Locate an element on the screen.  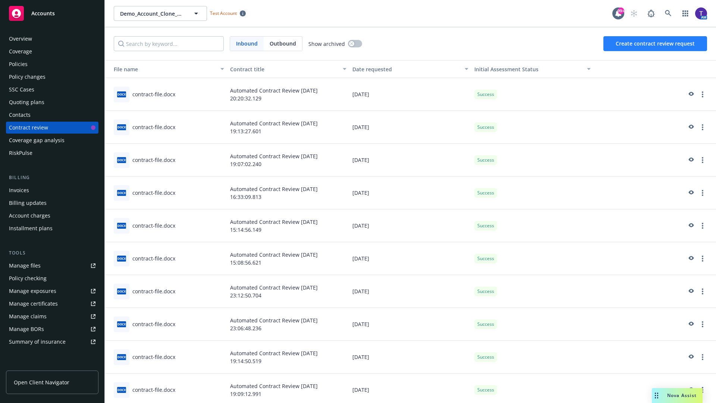
div: Summary of insurance is located at coordinates (37, 342).